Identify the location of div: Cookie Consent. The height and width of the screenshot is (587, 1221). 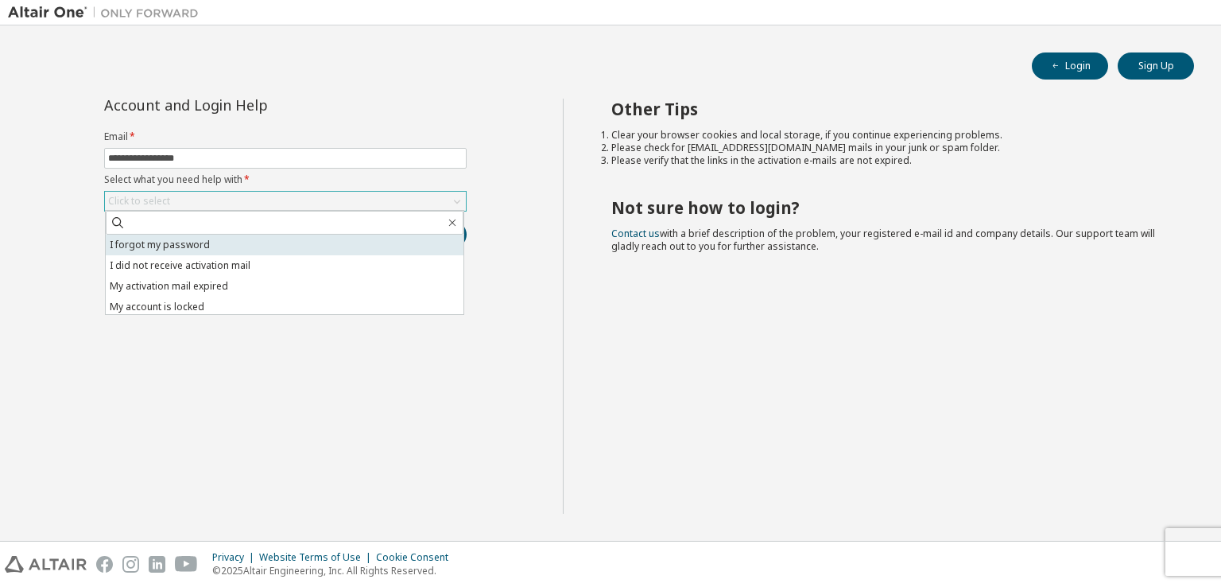
(417, 557).